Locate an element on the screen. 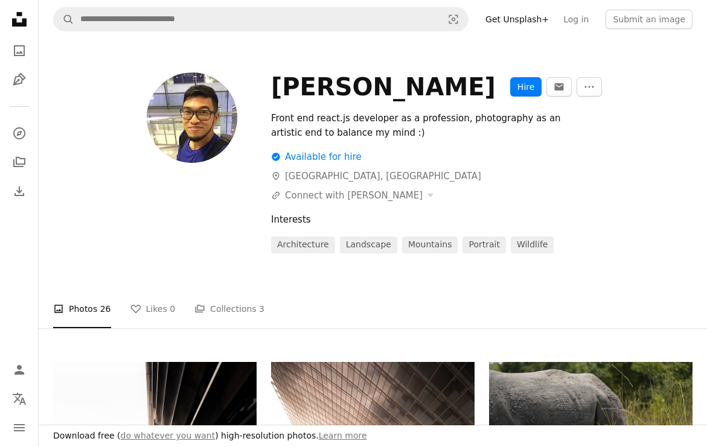  a: wildlife is located at coordinates (532, 245).